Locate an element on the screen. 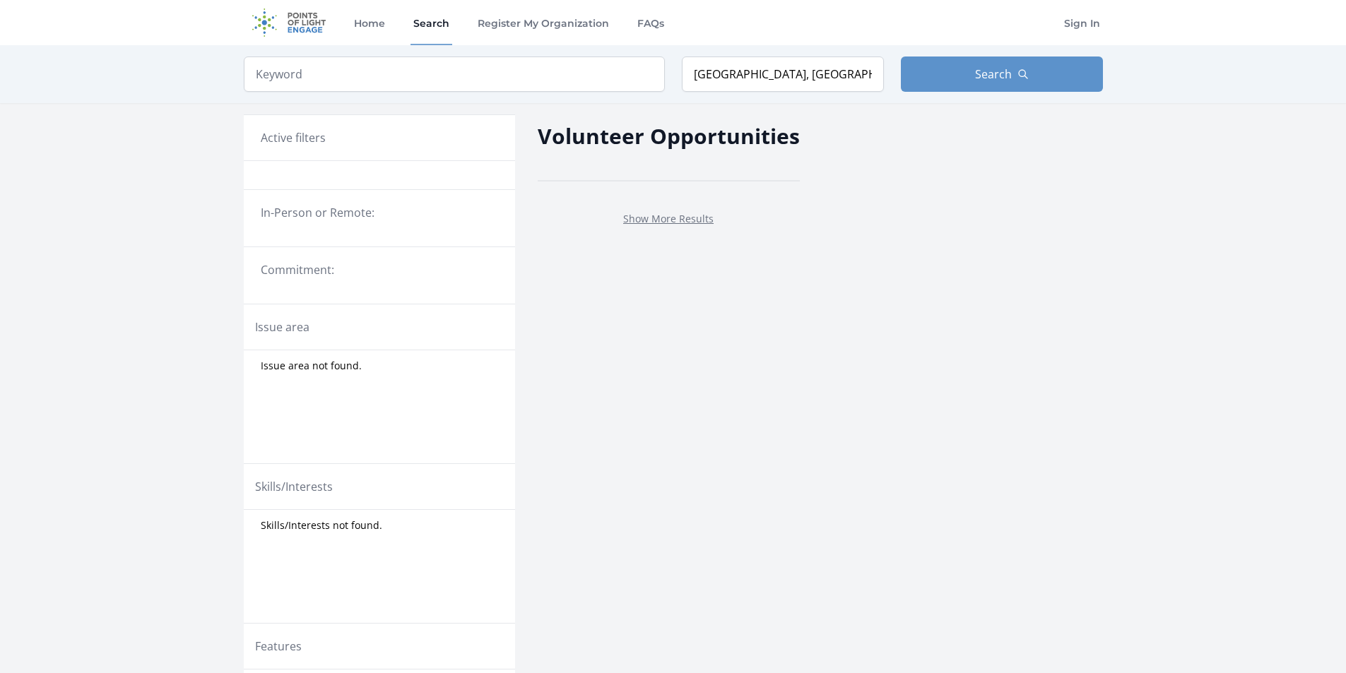 The image size is (1346, 673). button: Search is located at coordinates (1002, 74).